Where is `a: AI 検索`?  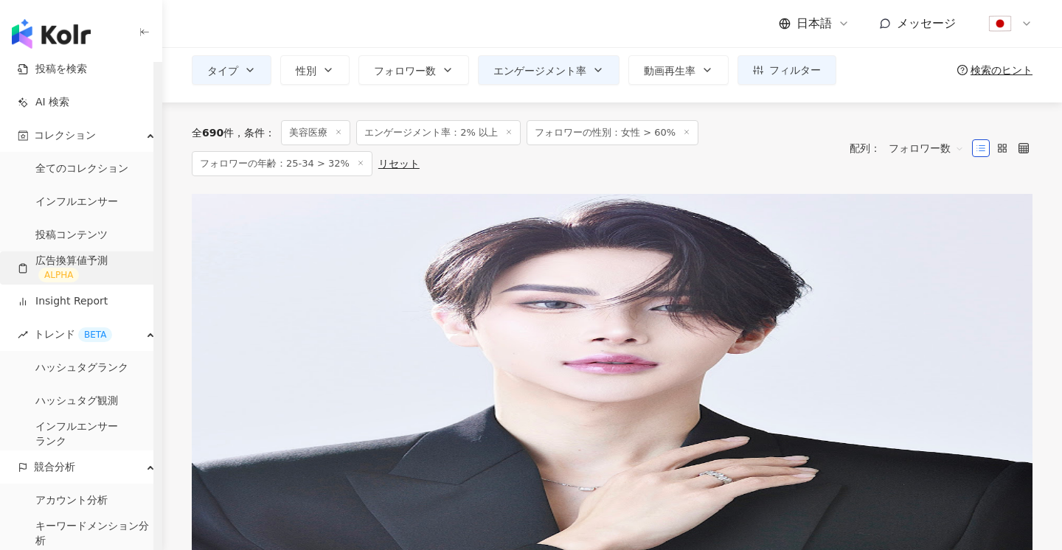 a: AI 検索 is located at coordinates (44, 103).